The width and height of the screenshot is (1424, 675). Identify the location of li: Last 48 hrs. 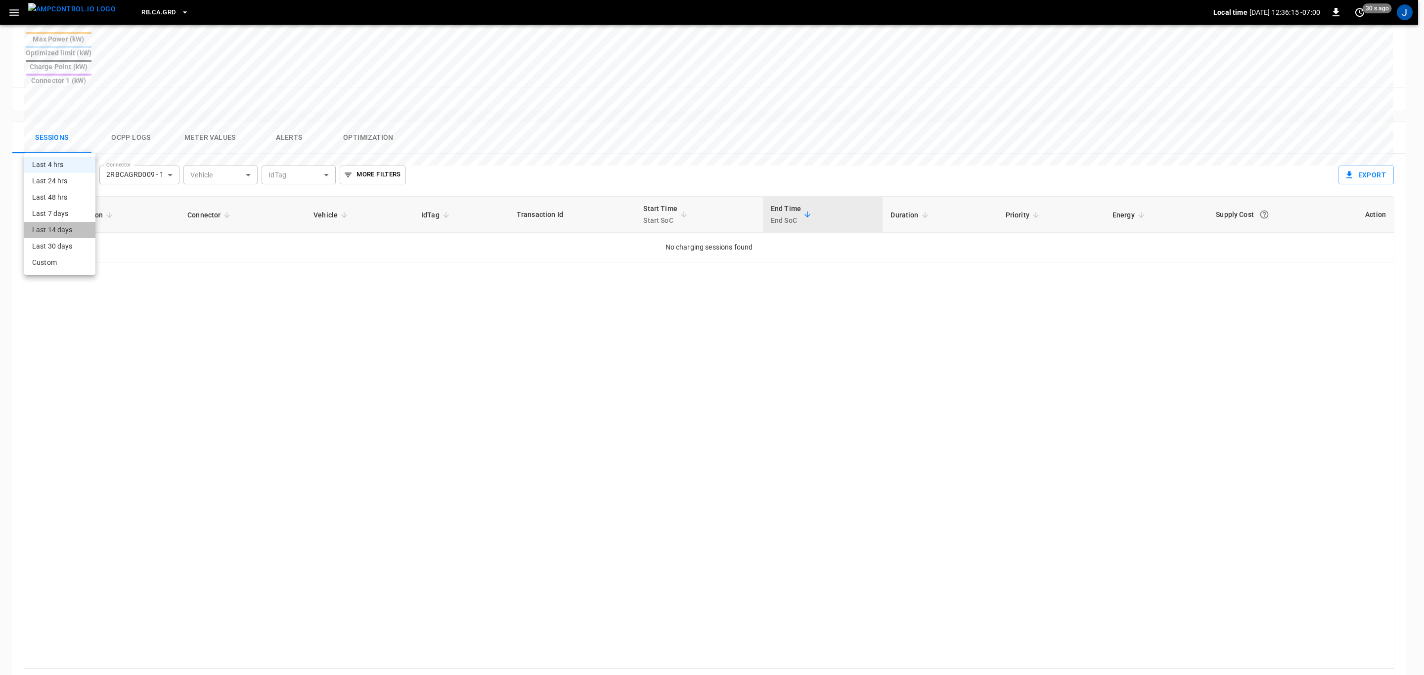
(60, 197).